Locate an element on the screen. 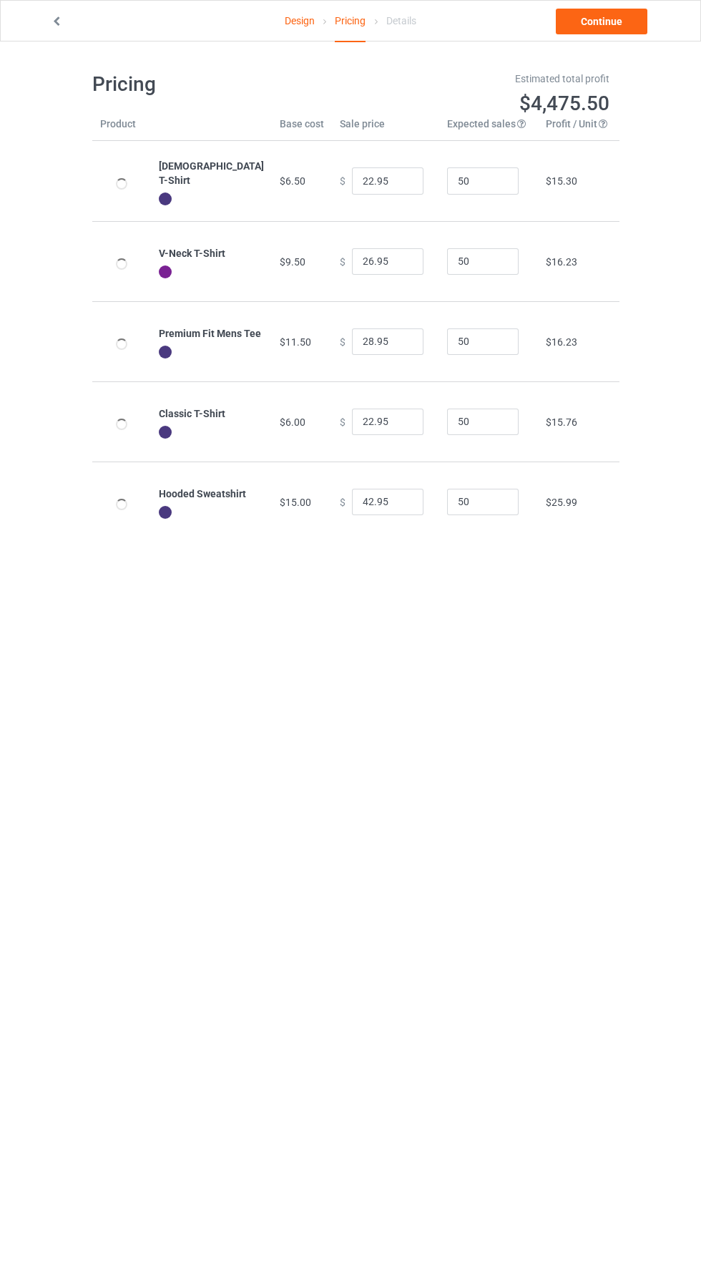 This screenshot has width=701, height=1288. b: V-Neck T-Shirt is located at coordinates (192, 253).